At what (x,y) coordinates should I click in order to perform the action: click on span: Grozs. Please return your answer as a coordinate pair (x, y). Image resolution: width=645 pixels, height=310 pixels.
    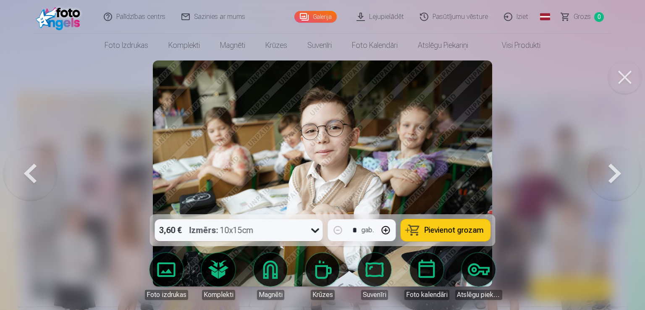
    Looking at the image, I should click on (582, 17).